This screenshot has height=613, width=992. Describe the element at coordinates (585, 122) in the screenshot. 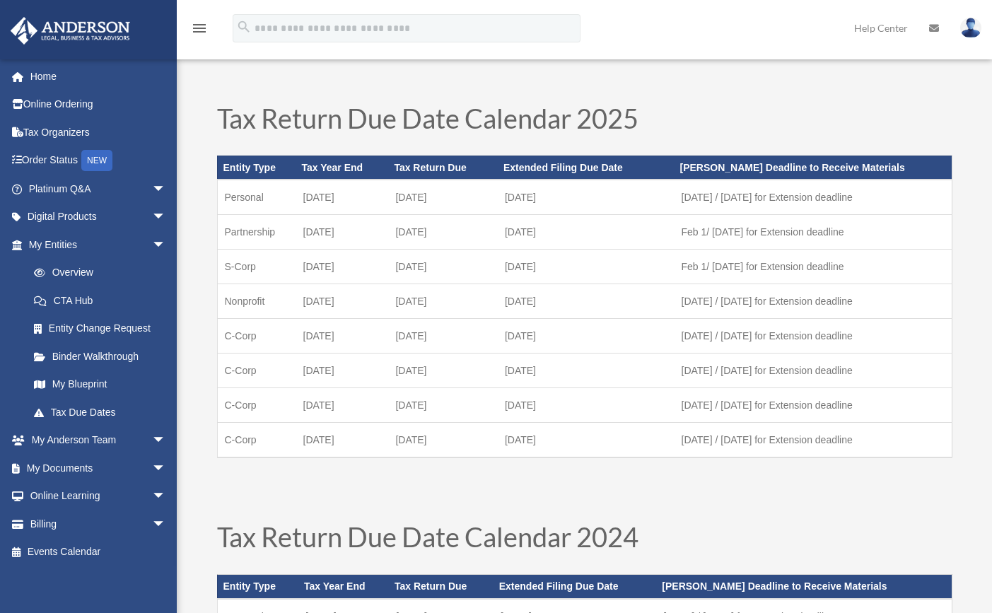

I see `h1: Tax Return Due Date Calendar 2025` at that location.